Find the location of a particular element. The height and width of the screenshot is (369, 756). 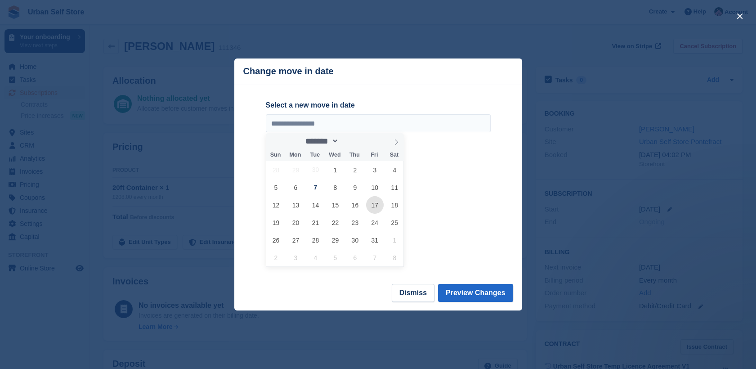

span: October 20, 2025 is located at coordinates (295, 222).